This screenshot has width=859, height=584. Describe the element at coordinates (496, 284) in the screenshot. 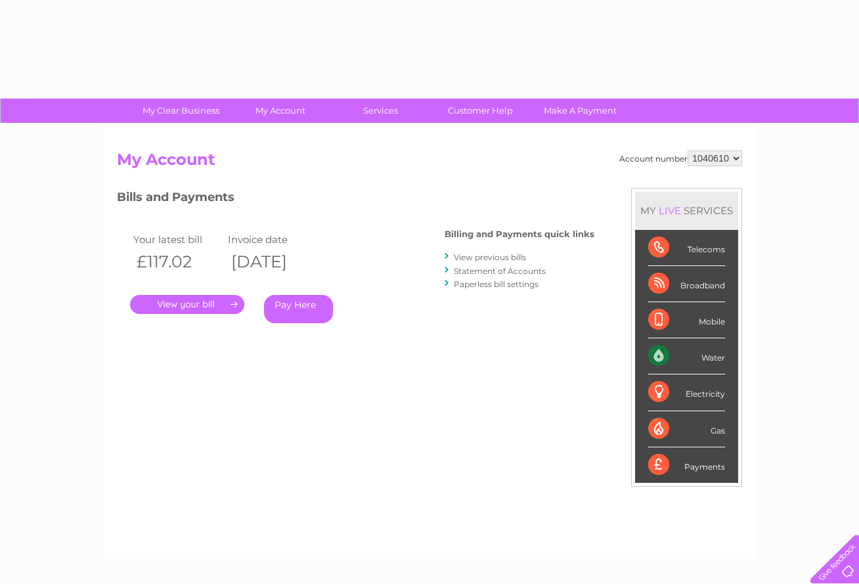

I see `a: Paperless bill settings` at that location.